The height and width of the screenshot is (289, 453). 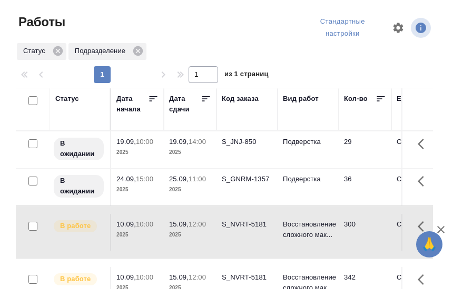 I want to click on div: Дата сдачи, so click(x=185, y=104).